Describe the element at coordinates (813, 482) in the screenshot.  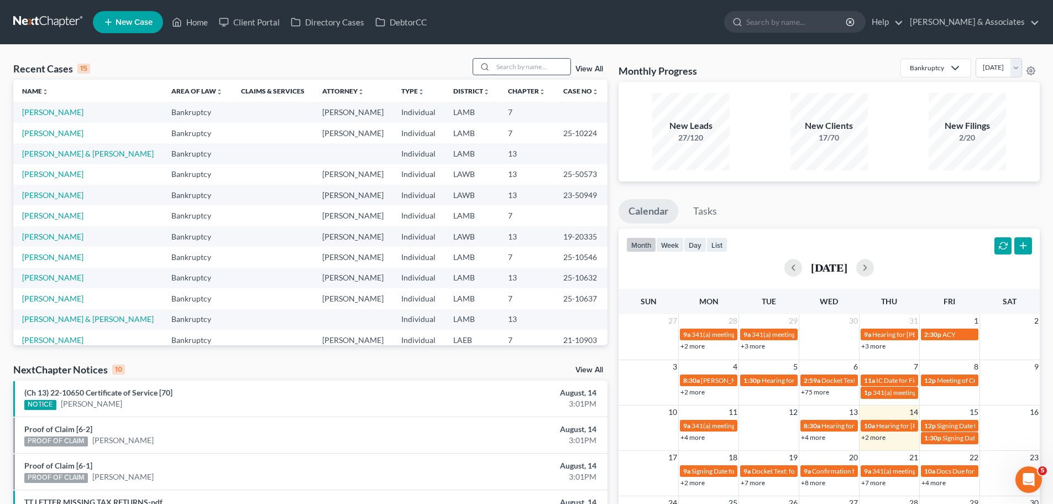
I see `a: +8 more` at that location.